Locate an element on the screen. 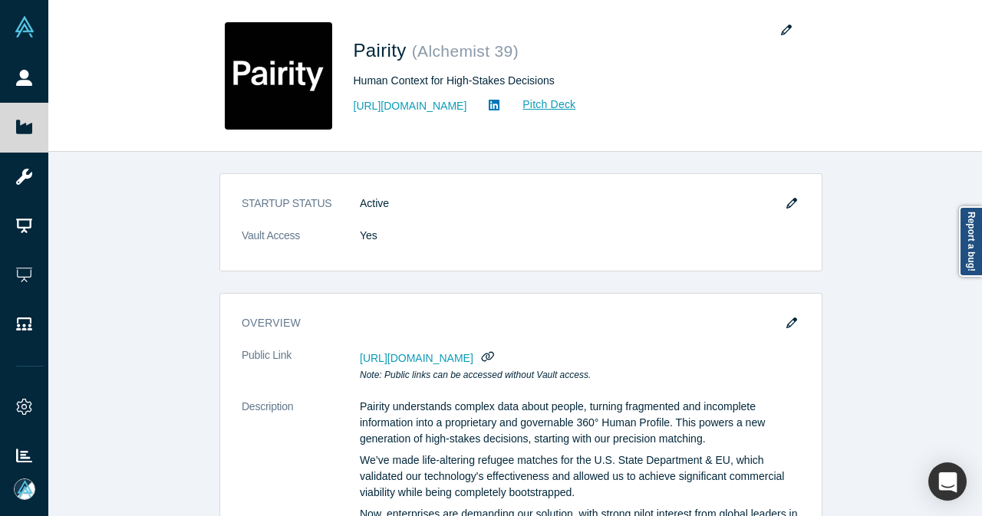 The height and width of the screenshot is (516, 982). dd: Yes is located at coordinates (580, 236).